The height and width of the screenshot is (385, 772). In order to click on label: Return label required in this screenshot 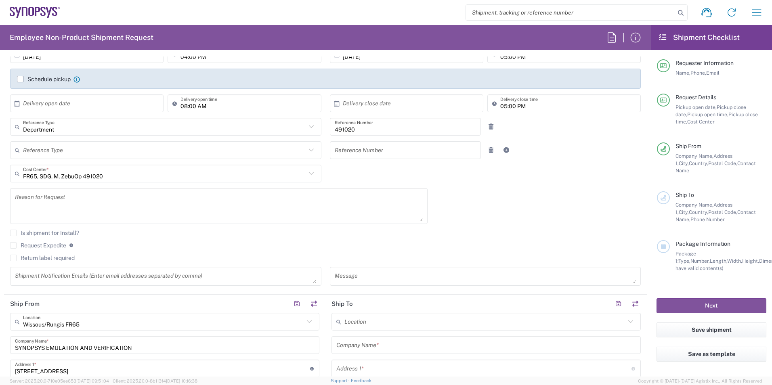, I will do `click(42, 258)`.